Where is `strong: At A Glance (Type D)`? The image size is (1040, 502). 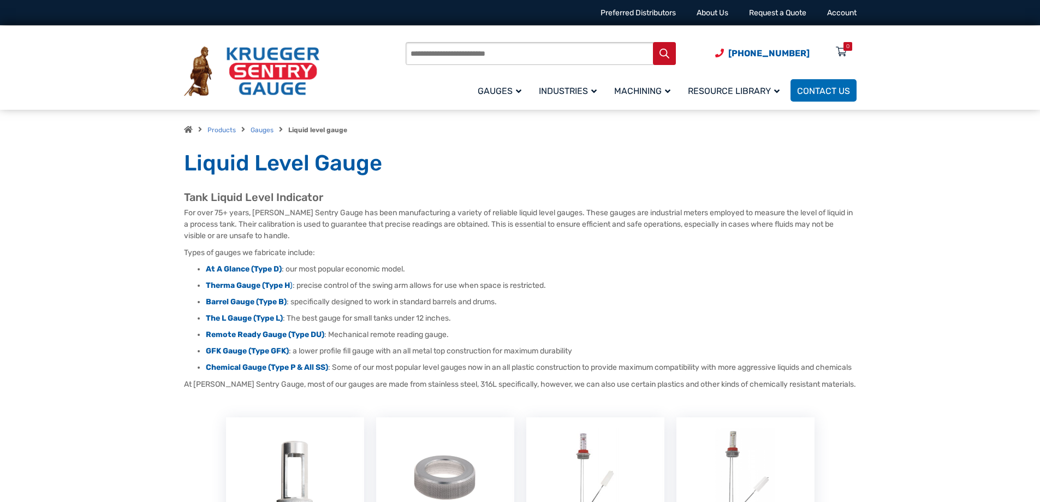
strong: At A Glance (Type D) is located at coordinates (243, 268).